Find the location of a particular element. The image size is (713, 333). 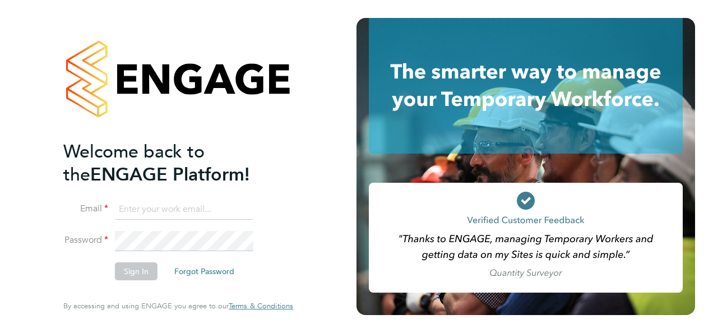

label: Email is located at coordinates (86, 209).